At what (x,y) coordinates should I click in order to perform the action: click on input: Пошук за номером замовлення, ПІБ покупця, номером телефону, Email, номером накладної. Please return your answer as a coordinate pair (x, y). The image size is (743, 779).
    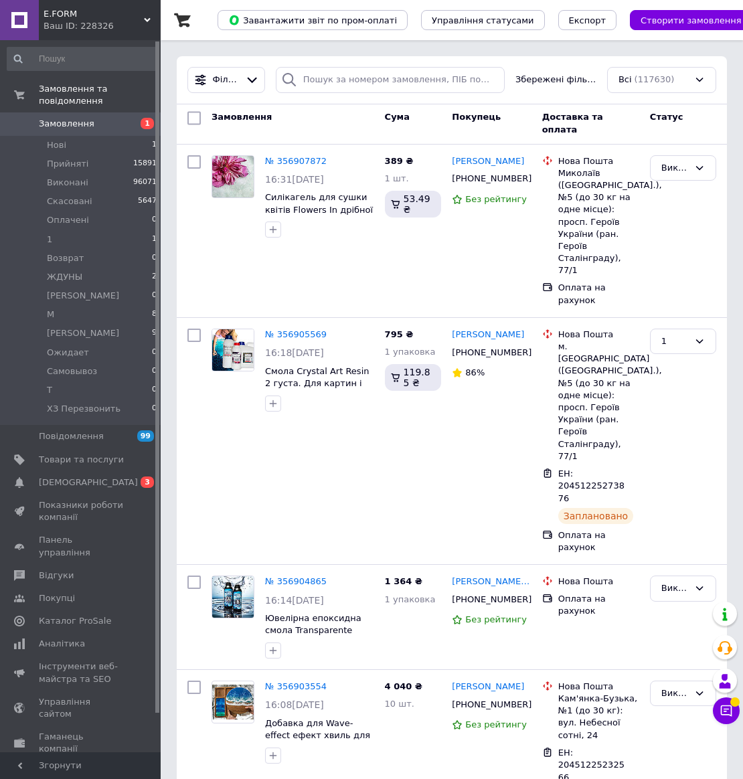
    Looking at the image, I should click on (390, 80).